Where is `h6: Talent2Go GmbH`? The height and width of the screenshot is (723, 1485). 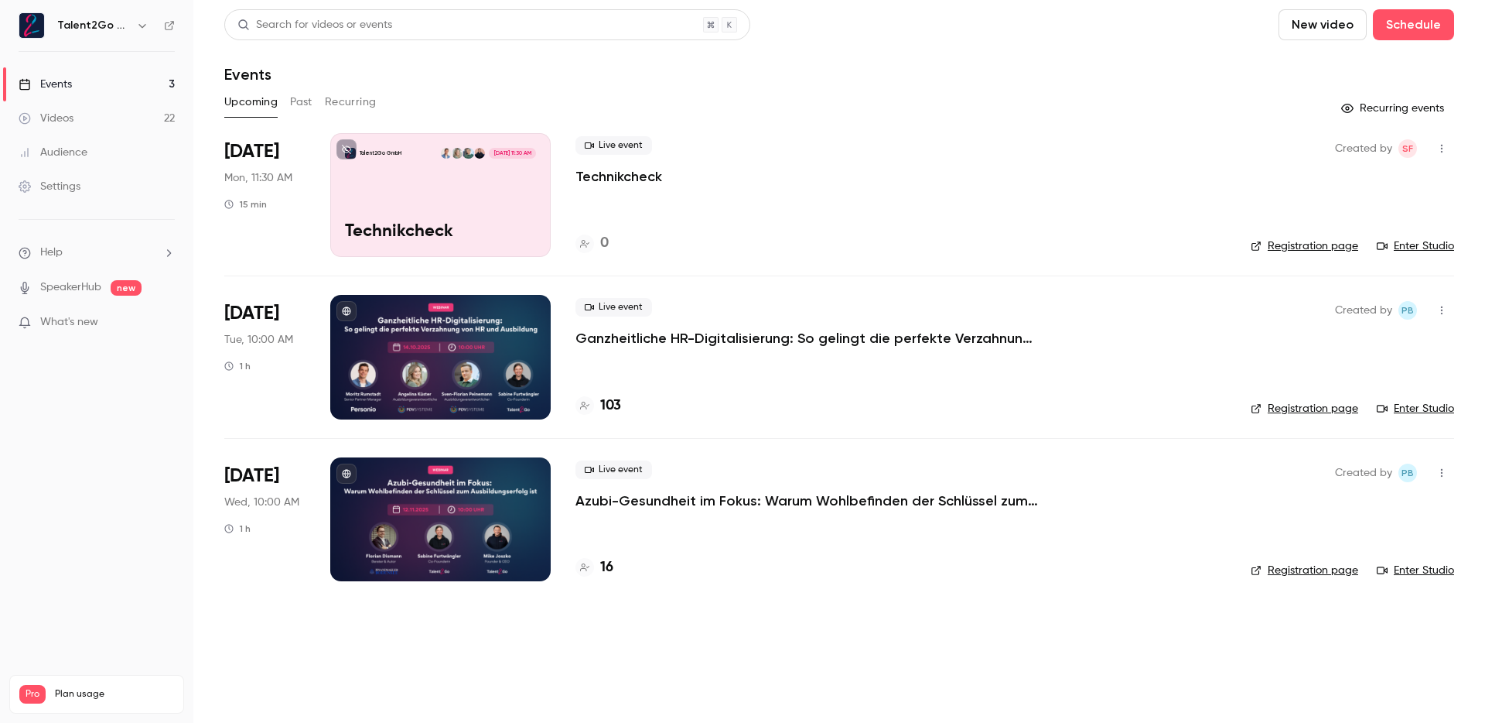
h6: Talent2Go GmbH is located at coordinates (94, 26).